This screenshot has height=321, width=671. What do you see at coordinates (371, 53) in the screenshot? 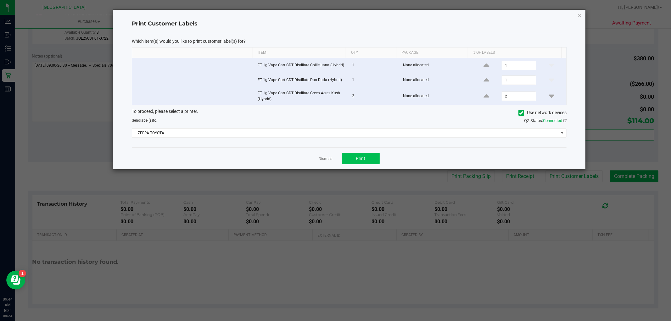
I see `th: Qty` at bounding box center [371, 53].